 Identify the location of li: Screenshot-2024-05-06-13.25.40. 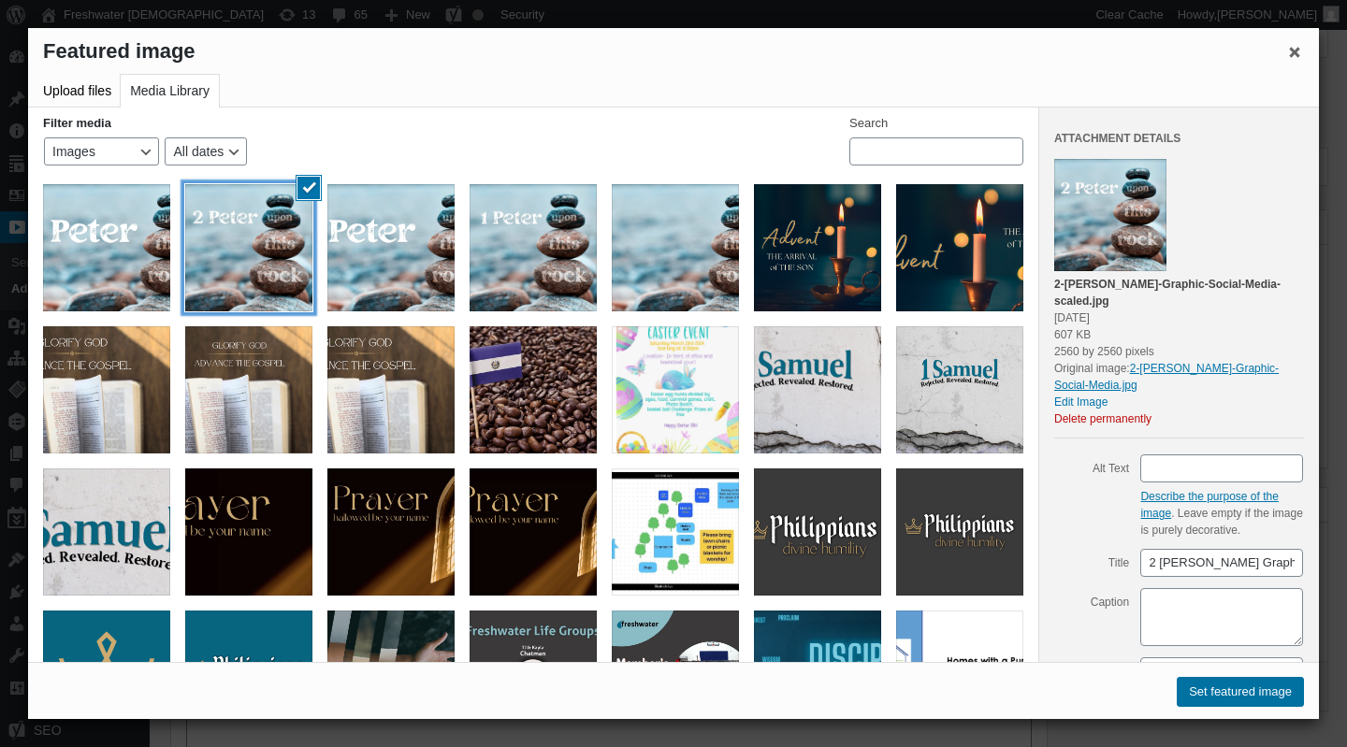
(533, 390).